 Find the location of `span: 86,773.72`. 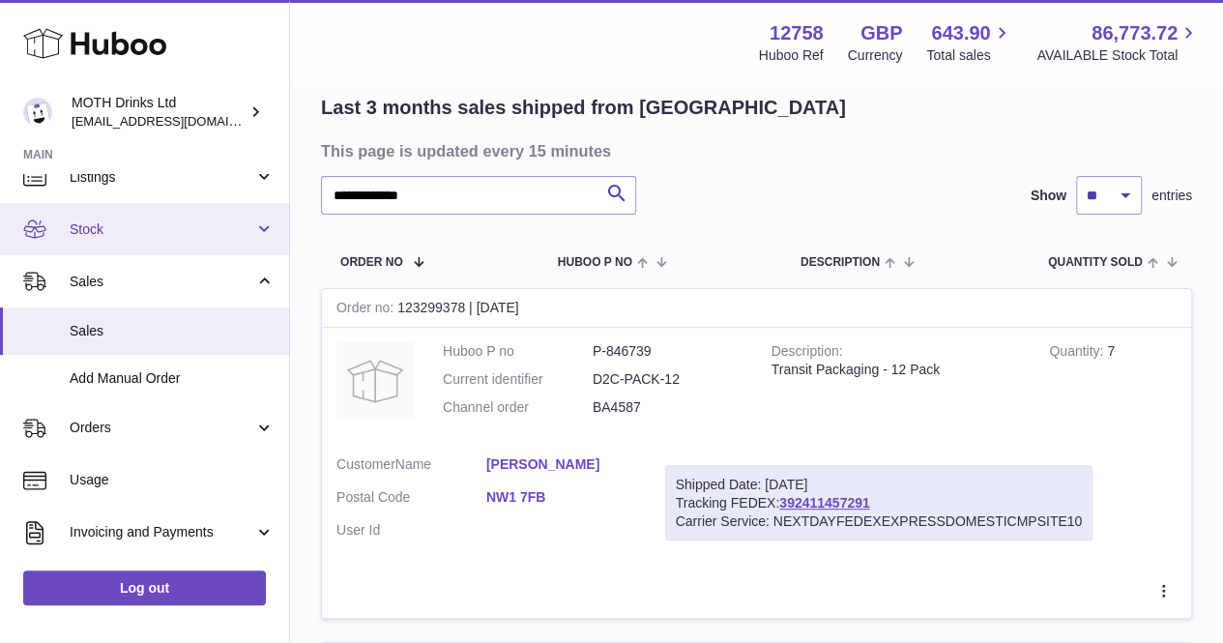

span: 86,773.72 is located at coordinates (1134, 33).